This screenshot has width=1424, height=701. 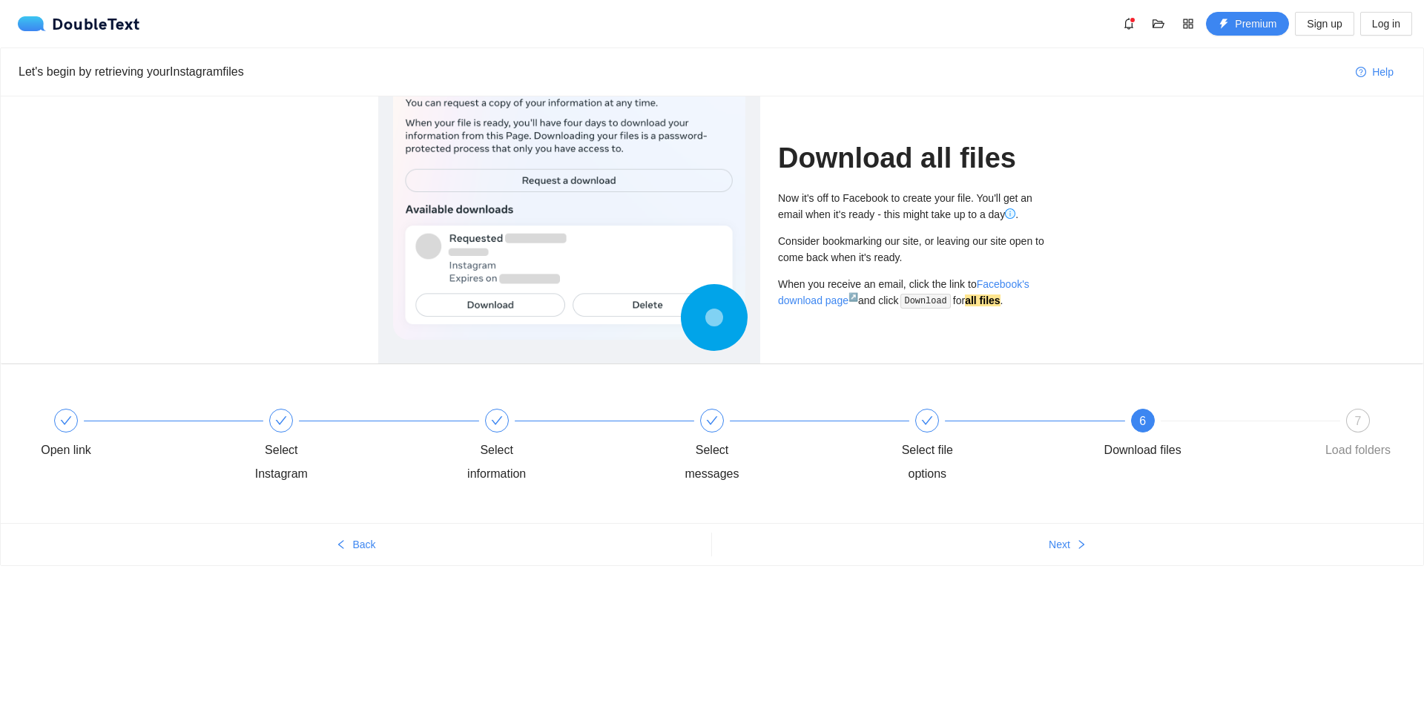 I want to click on div: 6Download files, so click(x=1208, y=435).